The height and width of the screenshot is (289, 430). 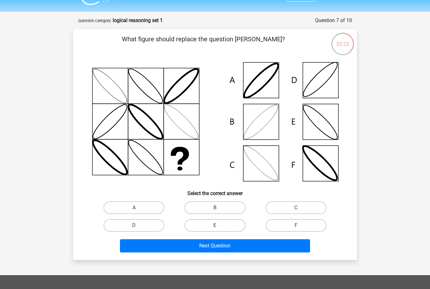 I want to click on label: D, so click(x=134, y=225).